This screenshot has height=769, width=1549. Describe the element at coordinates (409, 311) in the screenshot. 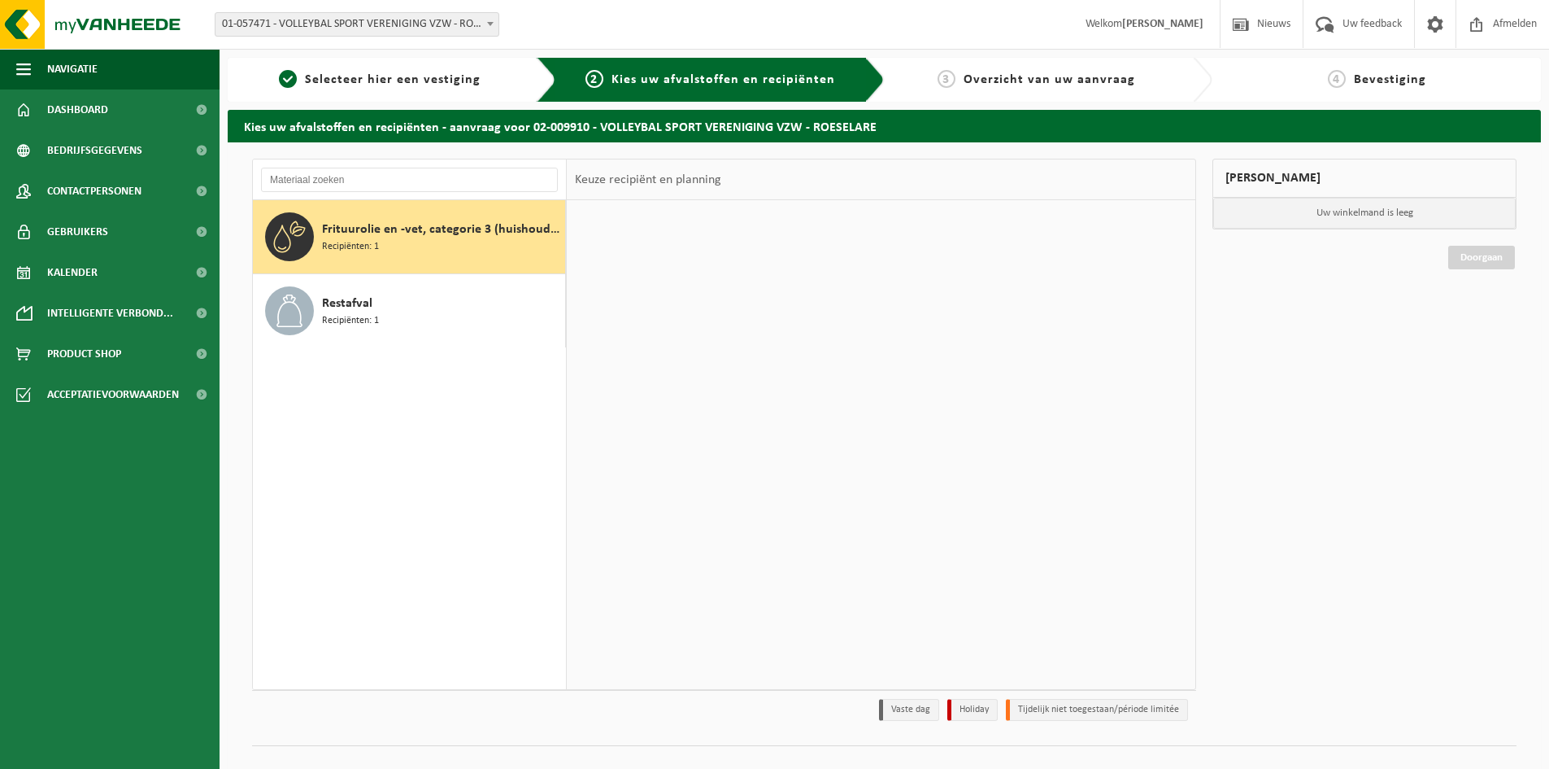

I see `button: Restafval Recipiënten: 1` at that location.